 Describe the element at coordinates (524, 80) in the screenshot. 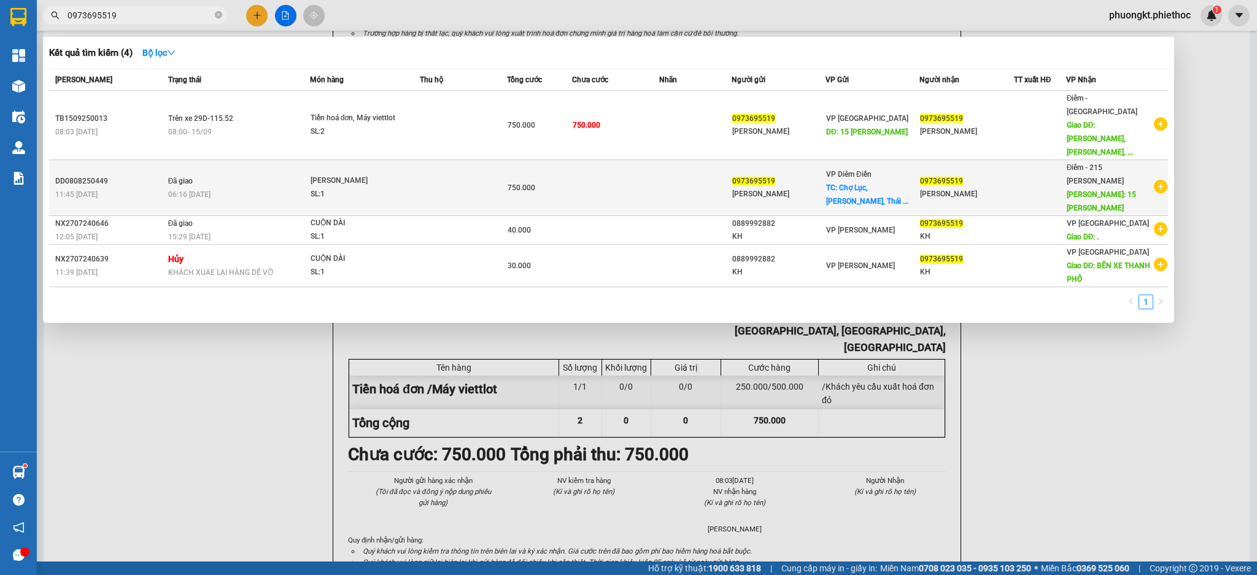

I see `span: Tổng cước` at that location.